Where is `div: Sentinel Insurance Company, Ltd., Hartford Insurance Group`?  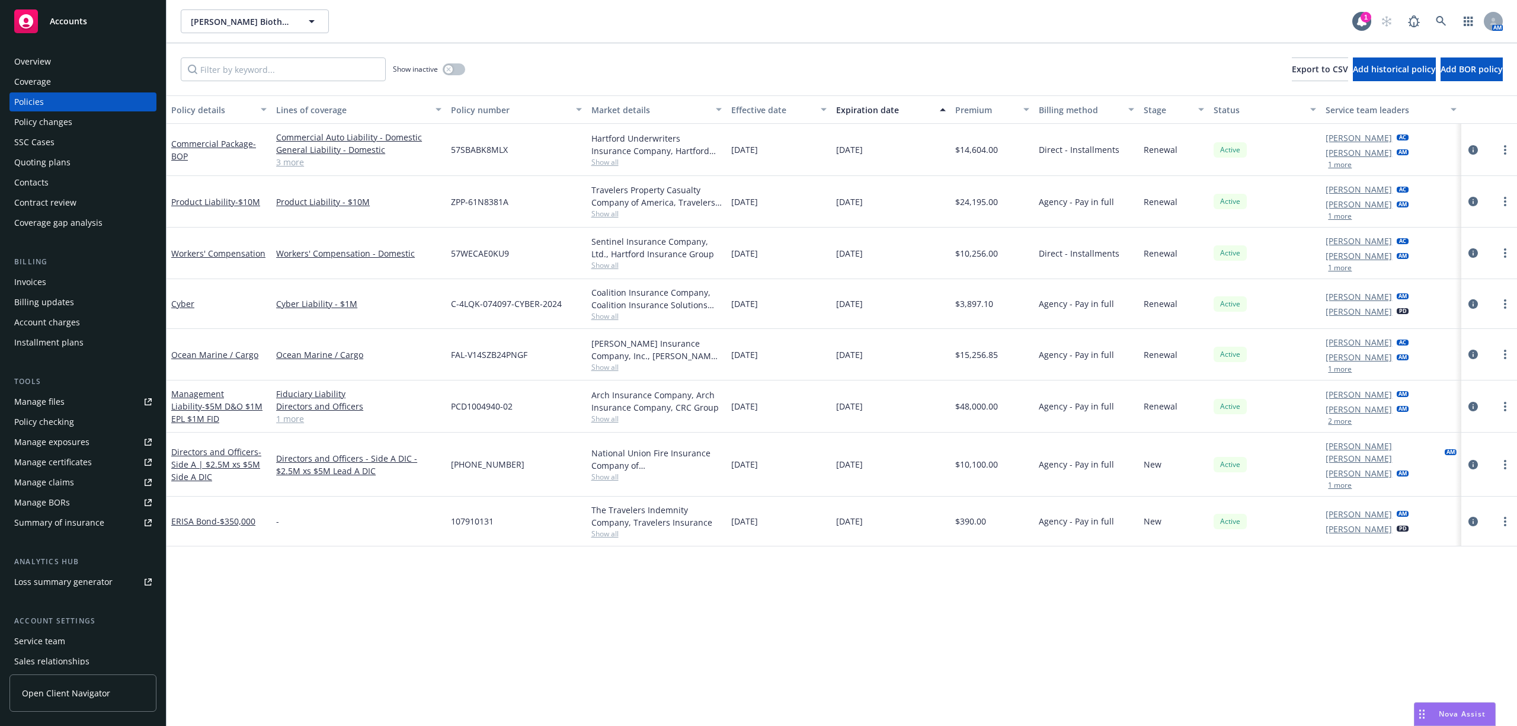
div: Sentinel Insurance Company, Ltd., Hartford Insurance Group is located at coordinates (656, 248).